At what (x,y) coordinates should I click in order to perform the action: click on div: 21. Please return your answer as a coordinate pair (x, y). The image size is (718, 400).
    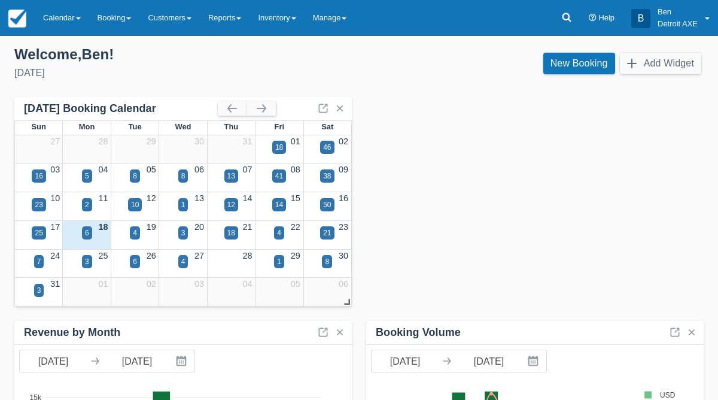
    Looking at the image, I should click on (327, 233).